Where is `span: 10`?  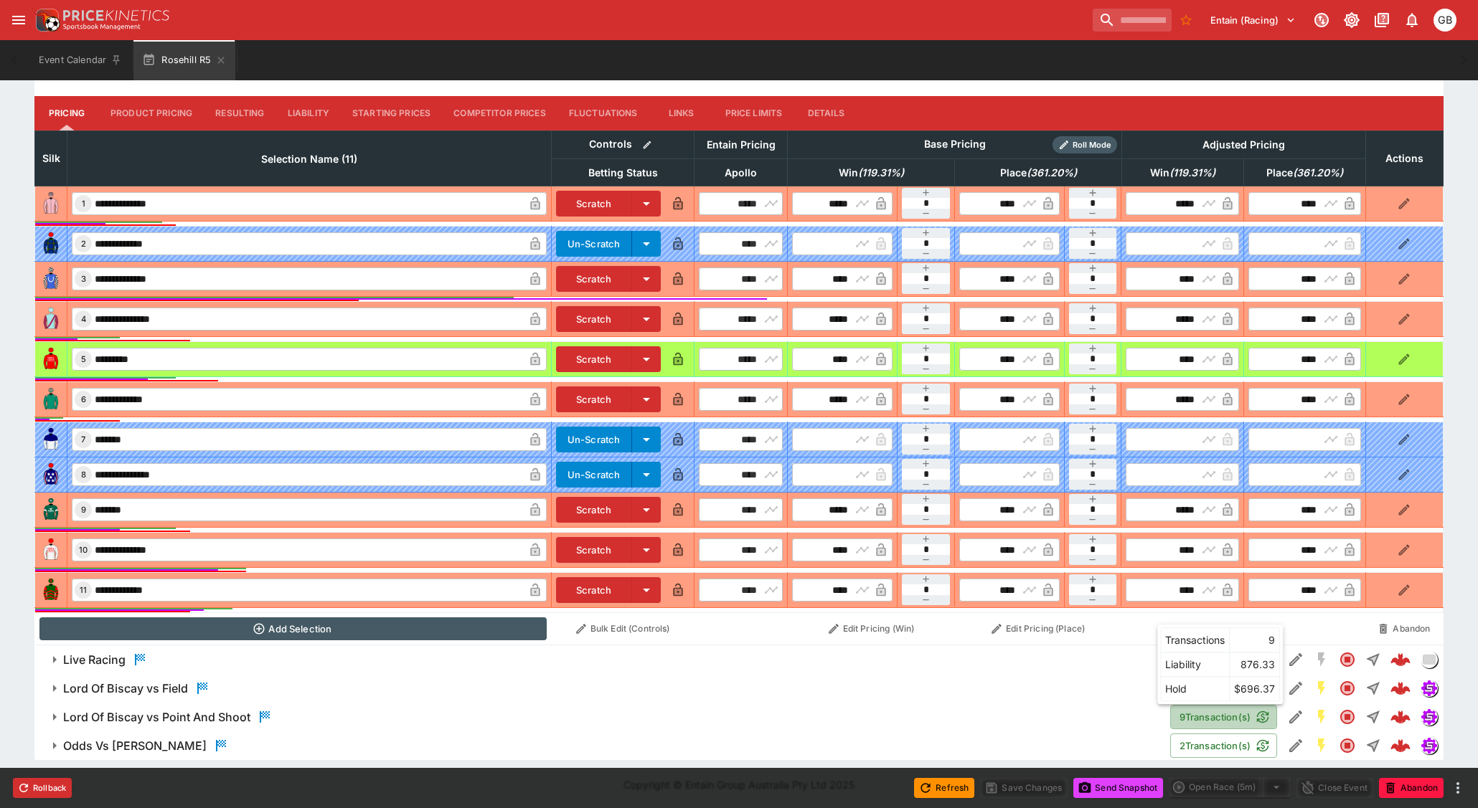 span: 10 is located at coordinates (83, 550).